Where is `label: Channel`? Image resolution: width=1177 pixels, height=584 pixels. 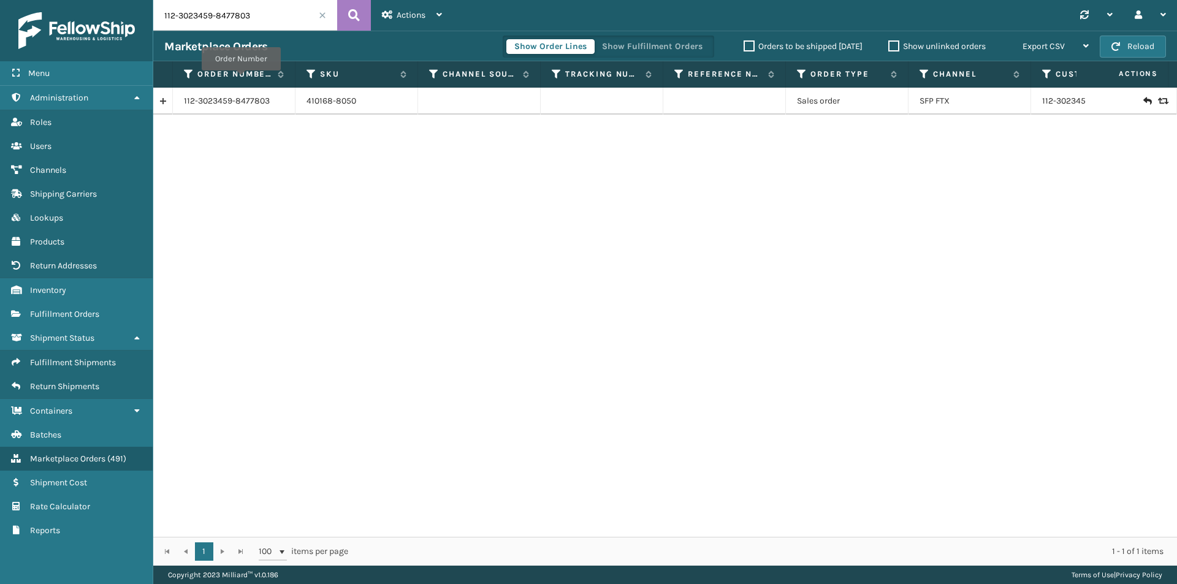 label: Channel is located at coordinates (970, 74).